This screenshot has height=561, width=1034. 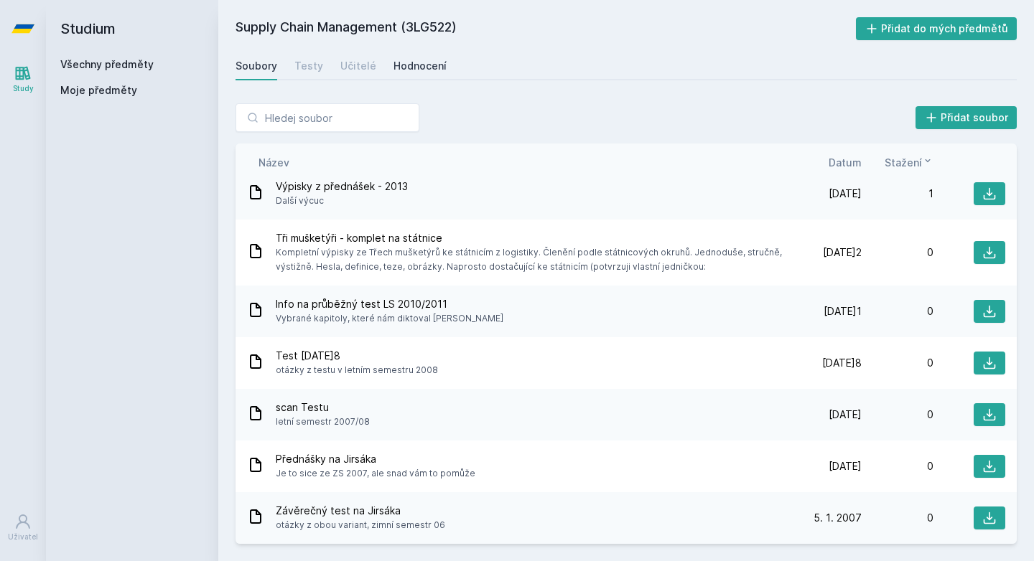 What do you see at coordinates (23, 88) in the screenshot?
I see `div: Study` at bounding box center [23, 88].